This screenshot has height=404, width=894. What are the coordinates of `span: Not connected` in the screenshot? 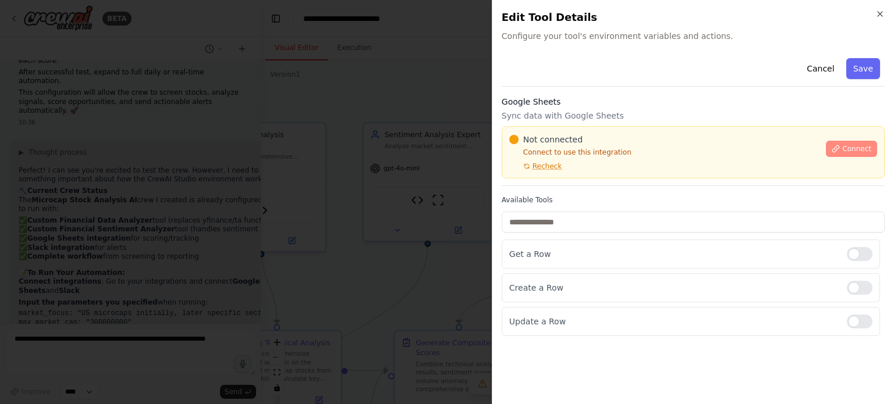 It's located at (553, 140).